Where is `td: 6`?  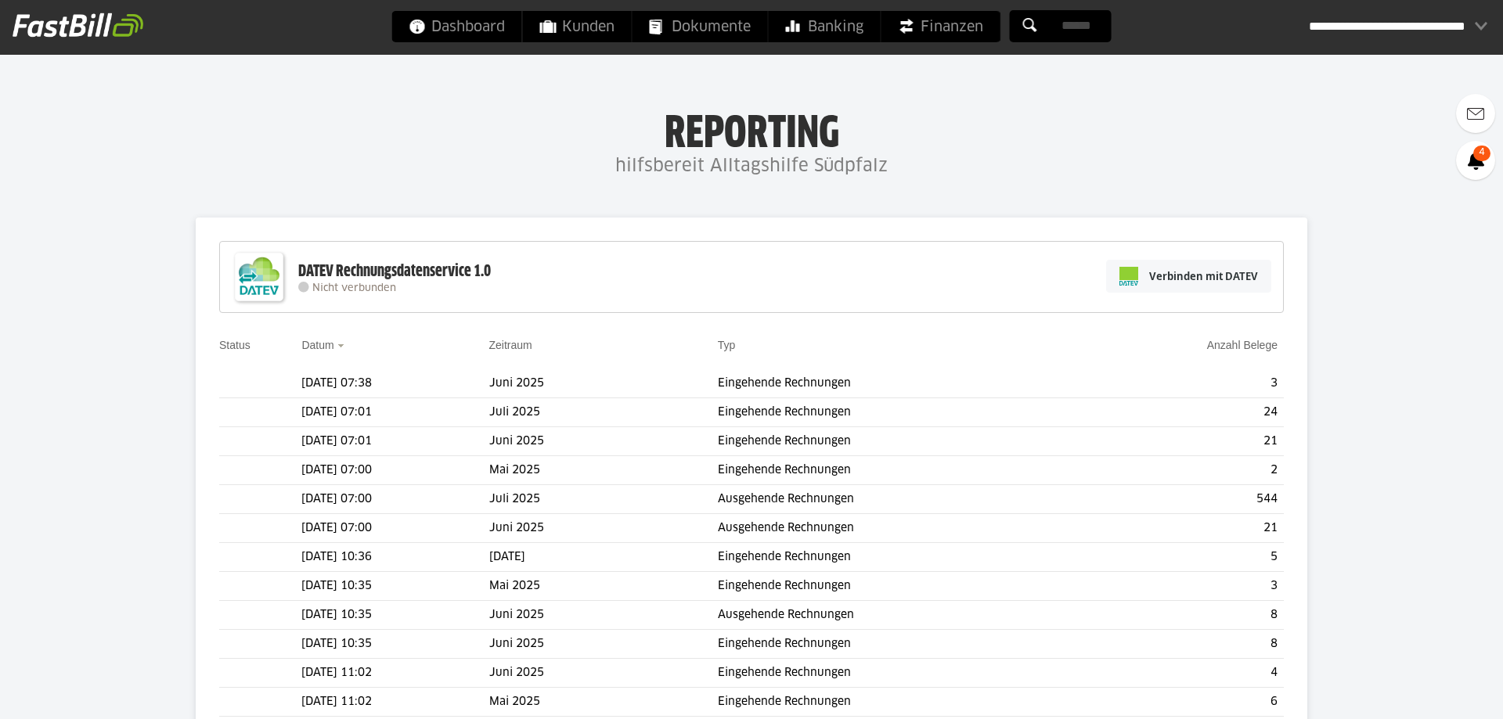
td: 6 is located at coordinates (1181, 702).